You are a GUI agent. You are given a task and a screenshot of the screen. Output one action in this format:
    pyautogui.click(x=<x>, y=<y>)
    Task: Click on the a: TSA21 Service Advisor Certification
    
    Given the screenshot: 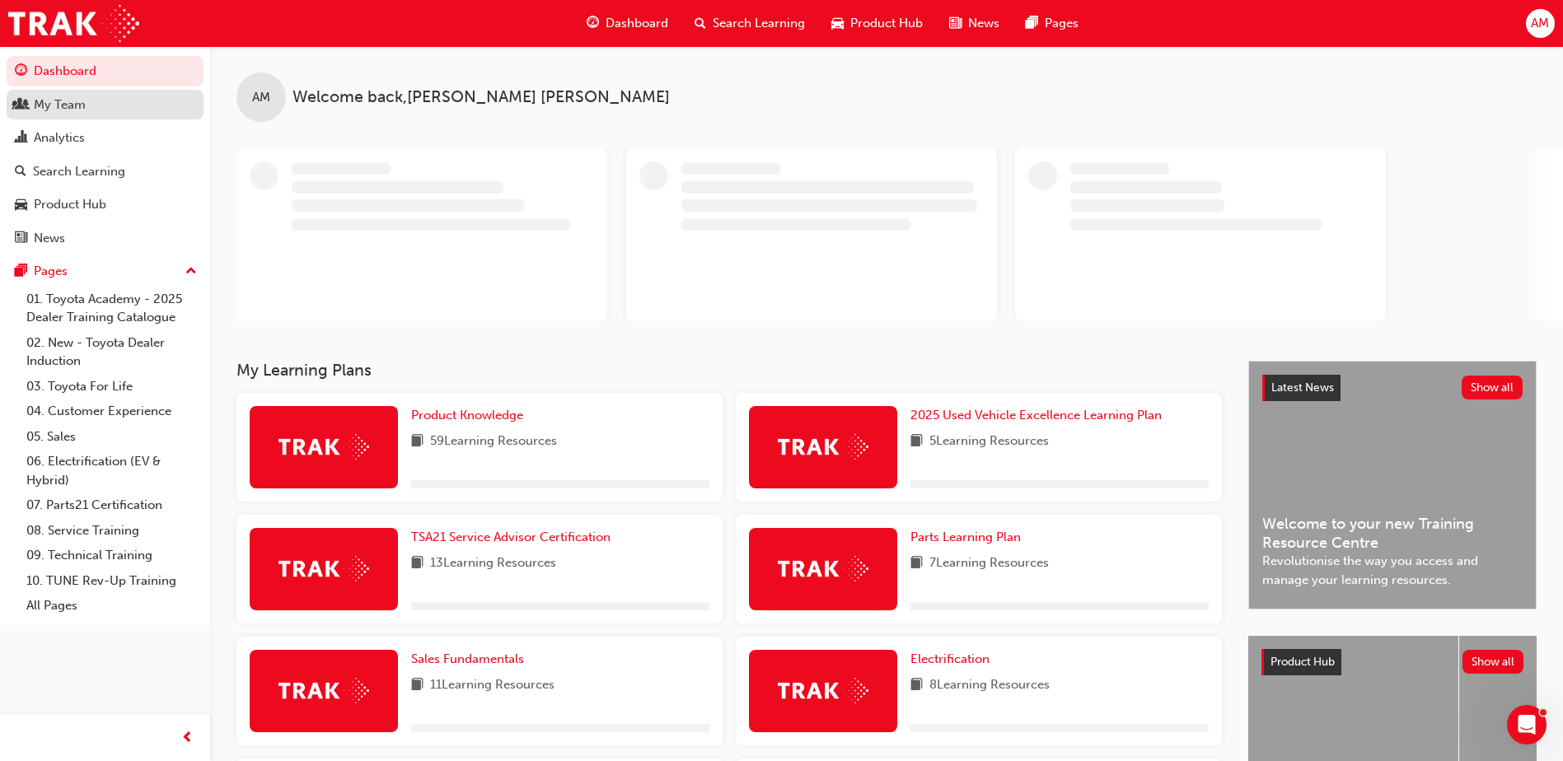 What is the action you would take?
    pyautogui.click(x=514, y=537)
    